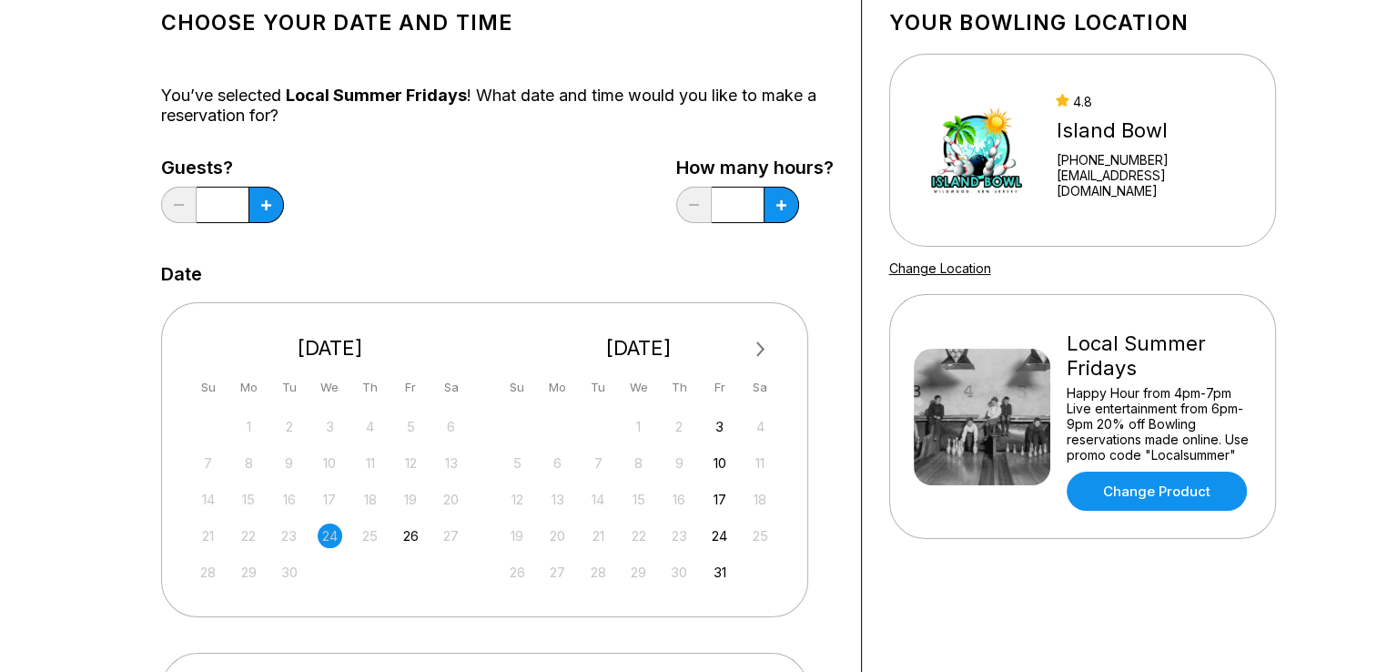  What do you see at coordinates (638, 572) in the screenshot?
I see `div: Not available Wednesday, October 29th, 2025` at bounding box center [638, 572].